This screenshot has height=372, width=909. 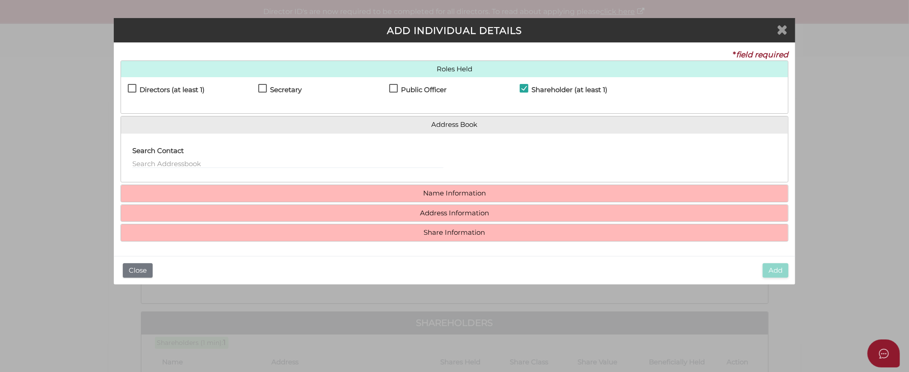 What do you see at coordinates (138, 270) in the screenshot?
I see `button: Close` at bounding box center [138, 270].